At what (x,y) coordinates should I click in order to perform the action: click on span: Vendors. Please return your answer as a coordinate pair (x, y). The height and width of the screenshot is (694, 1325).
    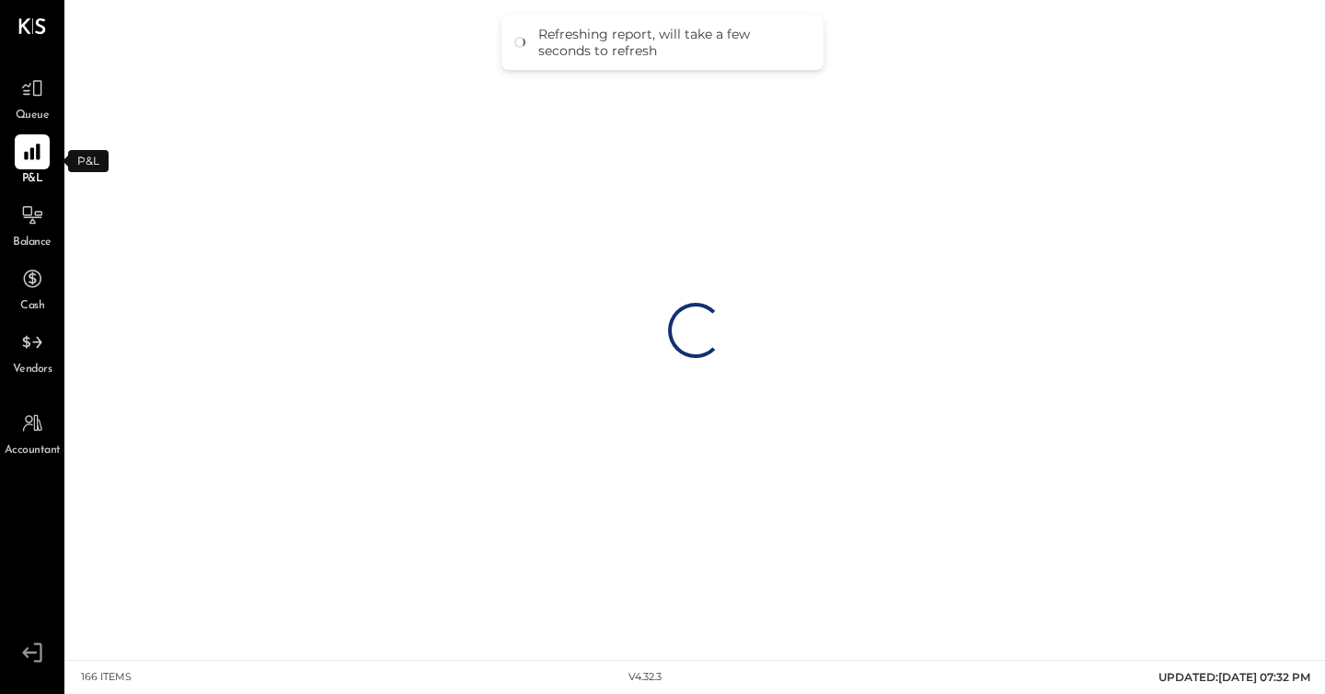
    Looking at the image, I should click on (32, 370).